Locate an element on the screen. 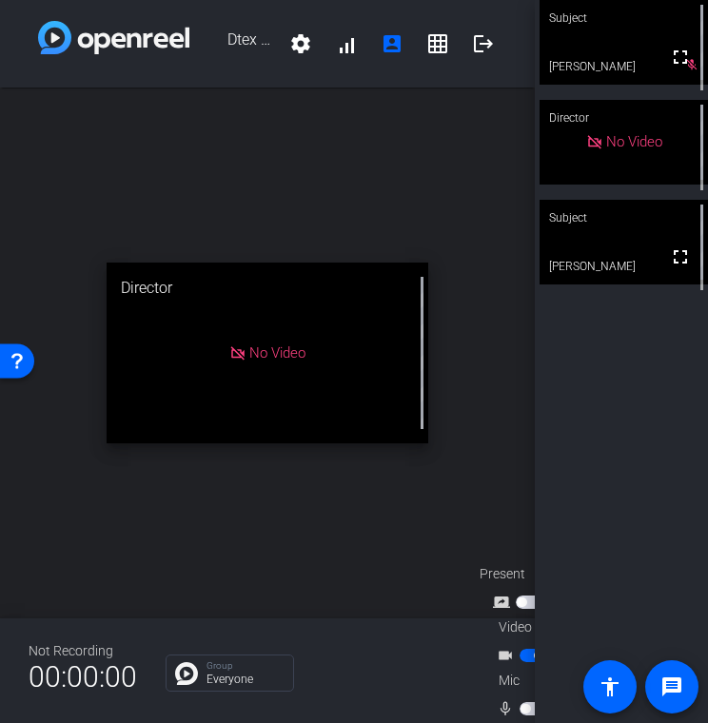 Image resolution: width=708 pixels, height=723 pixels. mat-icon: grid_on is located at coordinates (438, 44).